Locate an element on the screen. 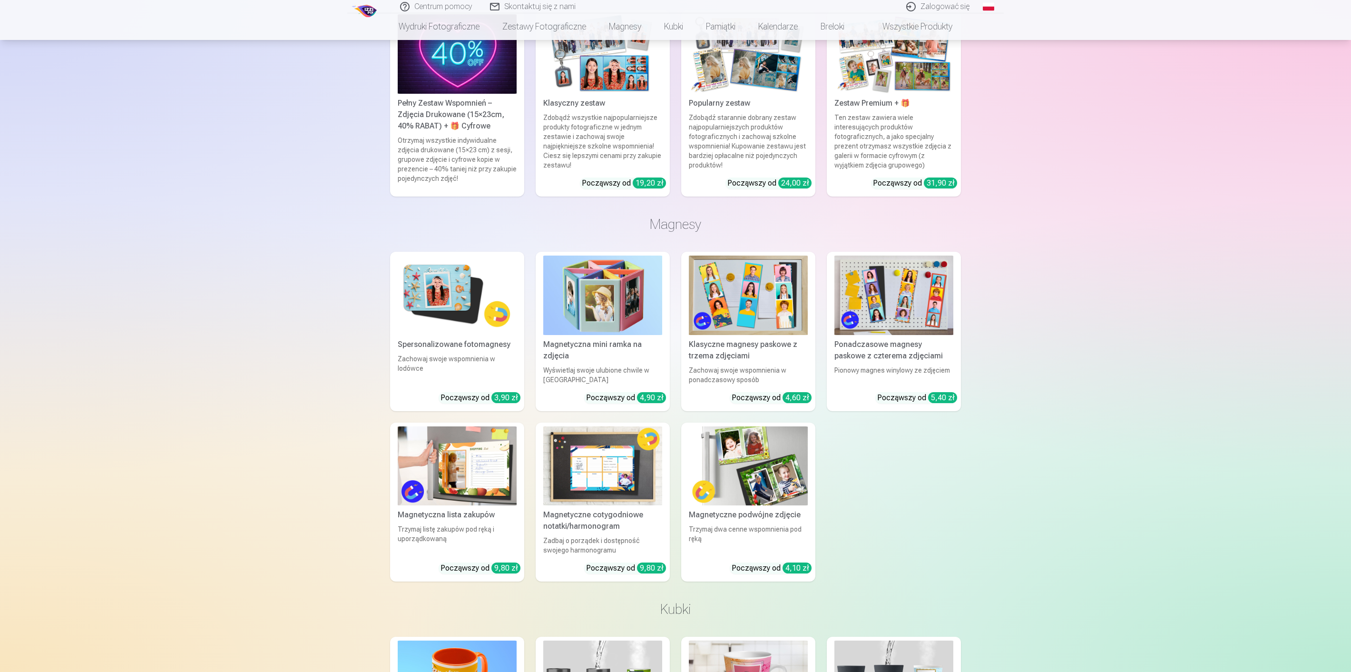 Image resolution: width=1351 pixels, height=672 pixels. div: Klasyczne magnesy paskowe z trzema zdjęciami is located at coordinates (748, 350).